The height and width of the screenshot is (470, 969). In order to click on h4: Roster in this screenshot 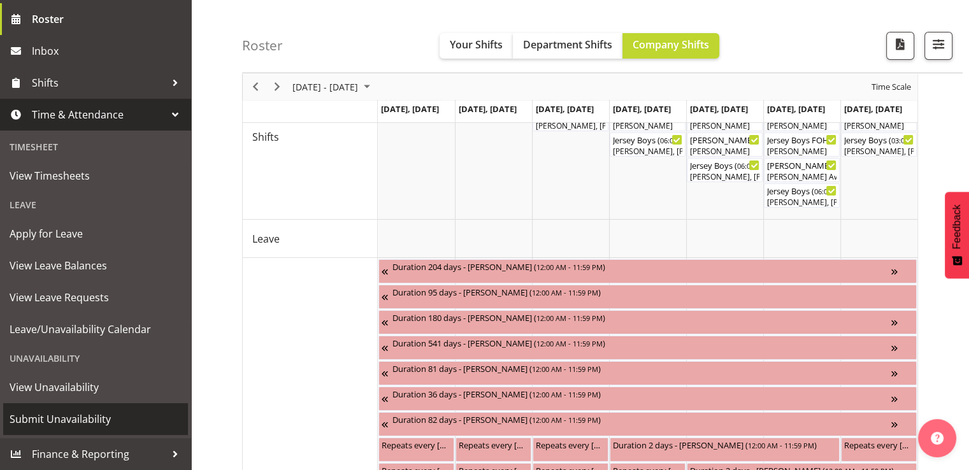, I will do `click(262, 45)`.